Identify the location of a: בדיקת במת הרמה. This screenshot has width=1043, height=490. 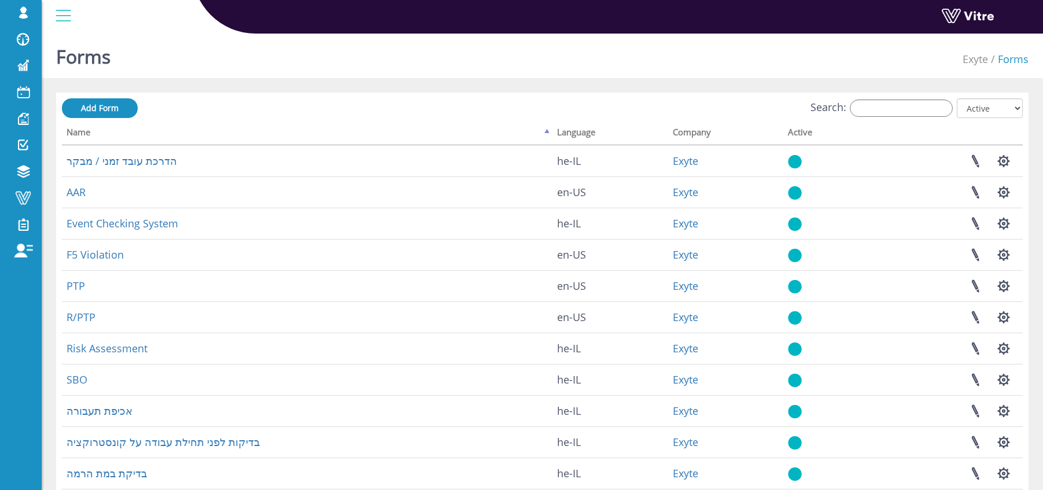
(106, 473).